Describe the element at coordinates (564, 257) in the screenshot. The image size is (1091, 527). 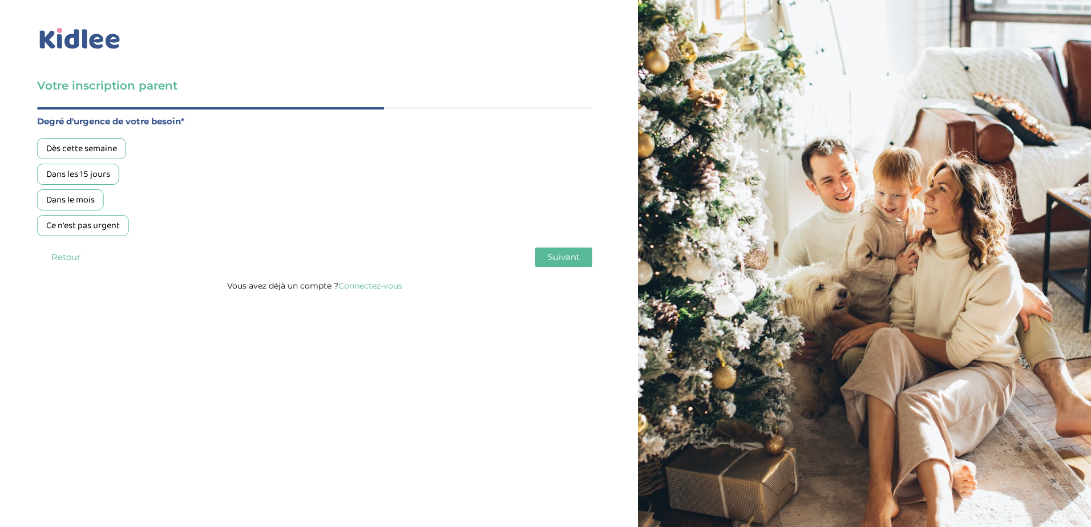
I see `span: Suivant` at that location.